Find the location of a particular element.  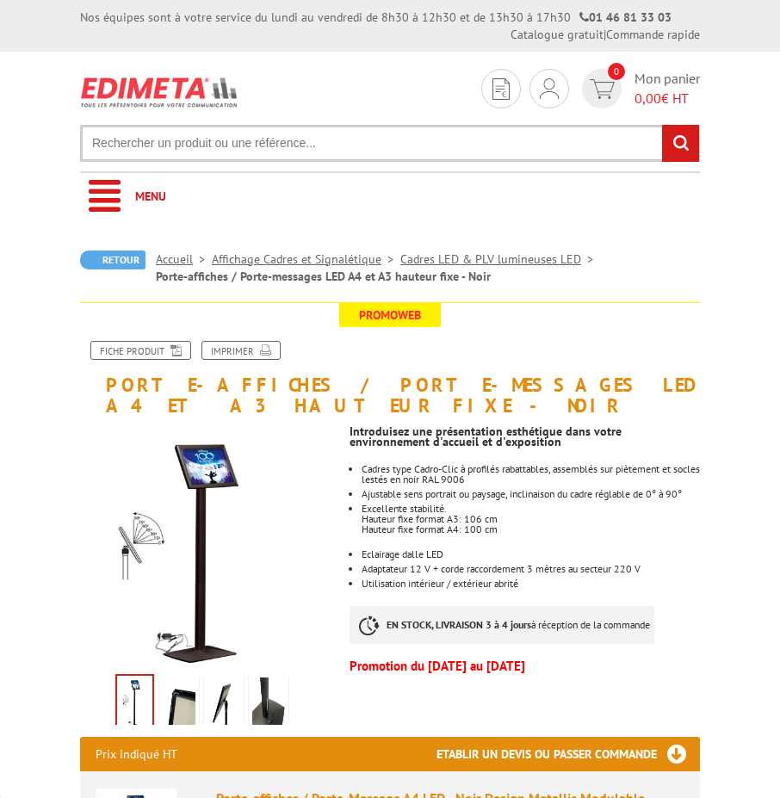

span: Menu is located at coordinates (151, 196).